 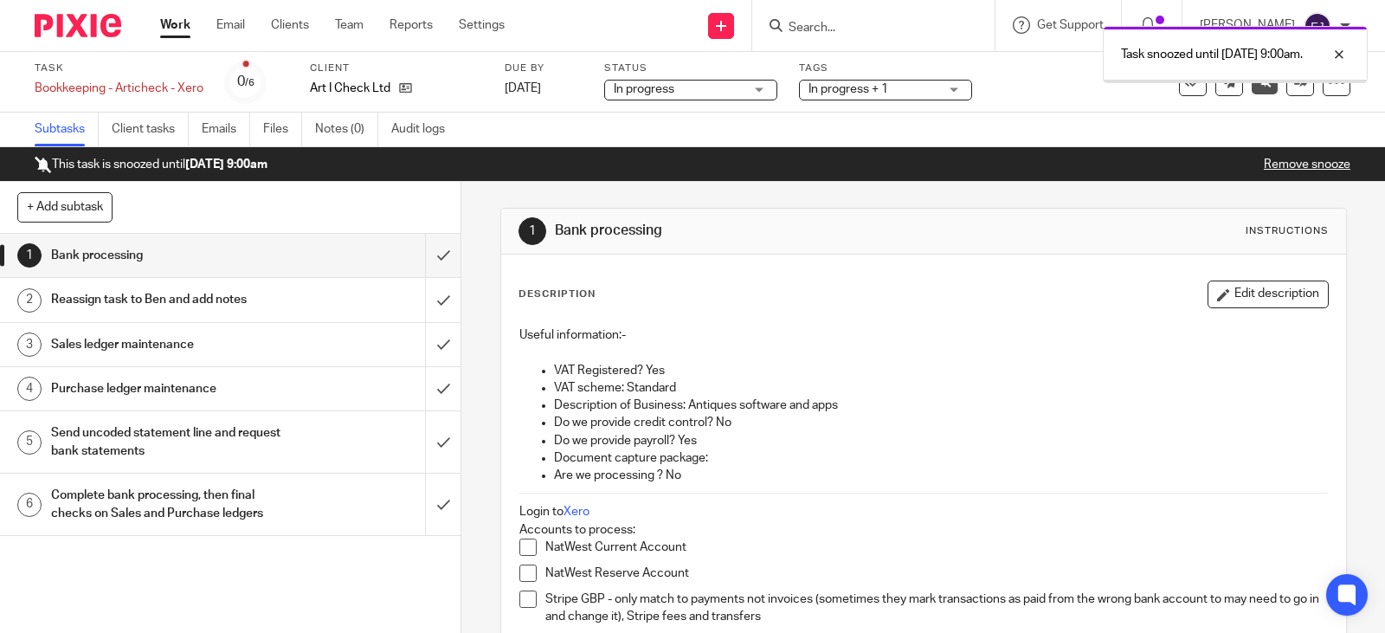 What do you see at coordinates (577, 512) in the screenshot?
I see `a: Xero` at bounding box center [577, 512].